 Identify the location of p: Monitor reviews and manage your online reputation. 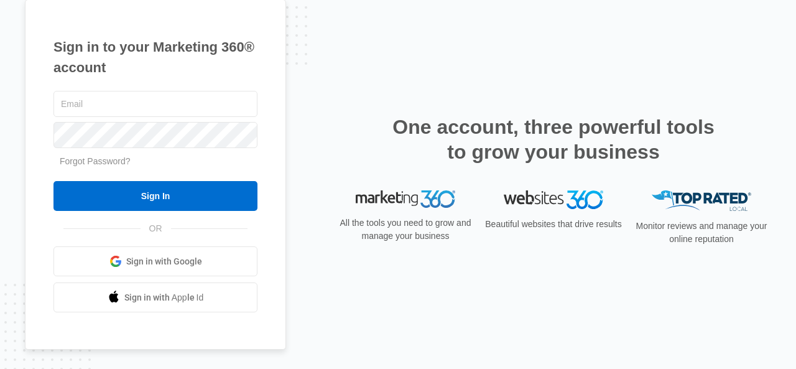
(701, 232).